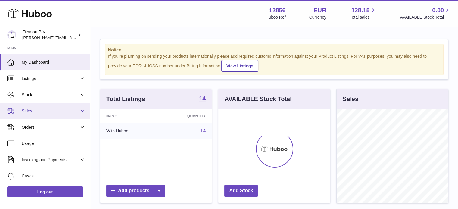 The width and height of the screenshot is (458, 209). Describe the element at coordinates (240, 66) in the screenshot. I see `a: View Listings` at that location.